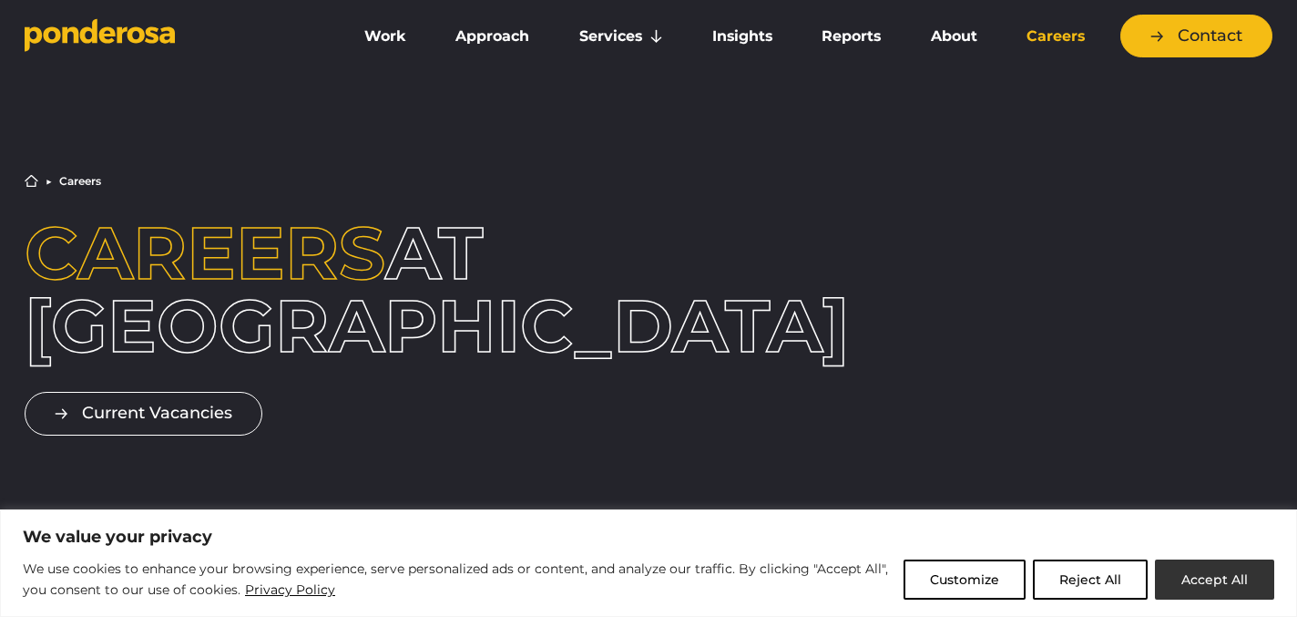 The image size is (1297, 617). Describe the element at coordinates (290, 589) in the screenshot. I see `a: Privacy Policy` at that location.